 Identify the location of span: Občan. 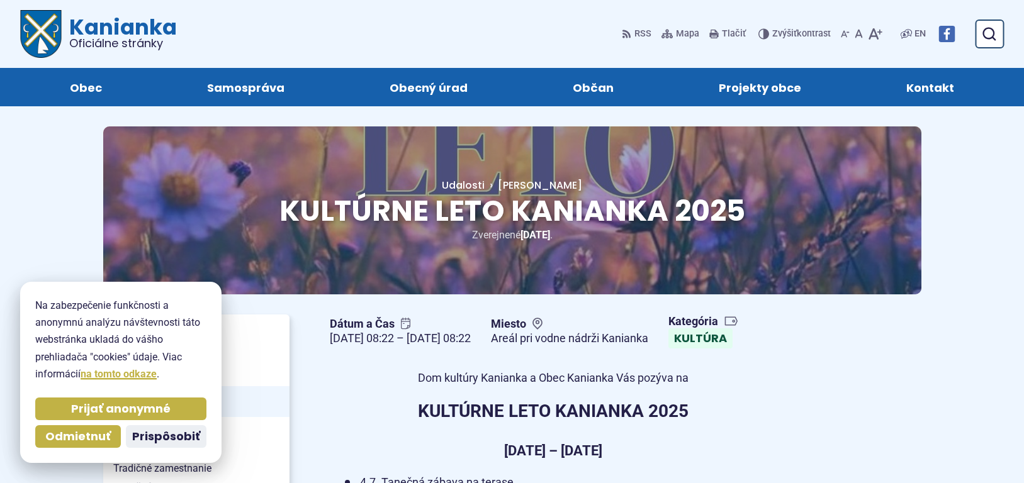
(593, 87).